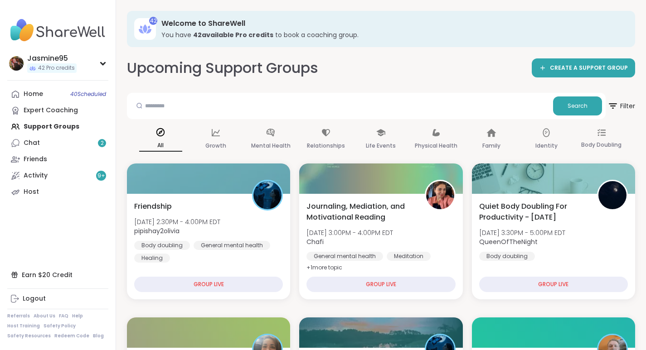  Describe the element at coordinates (34, 299) in the screenshot. I see `div: Logout` at that location.